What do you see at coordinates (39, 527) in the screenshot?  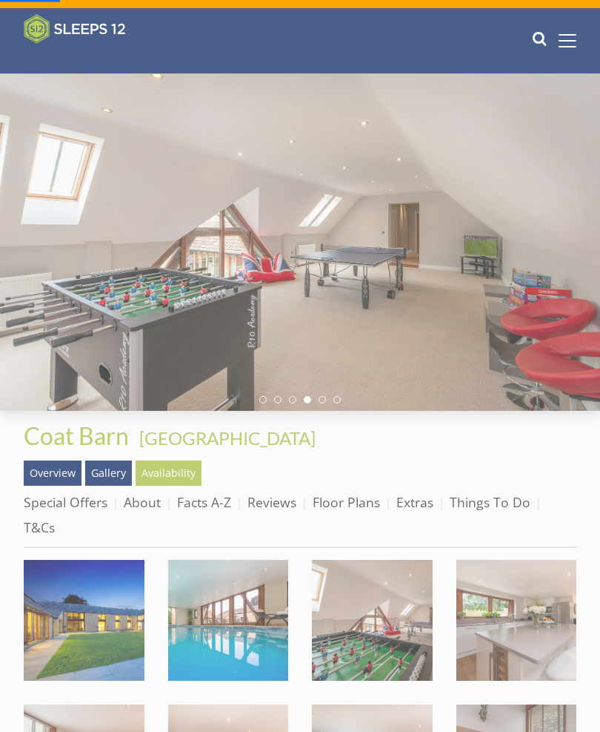 I see `a: T&Cs` at bounding box center [39, 527].